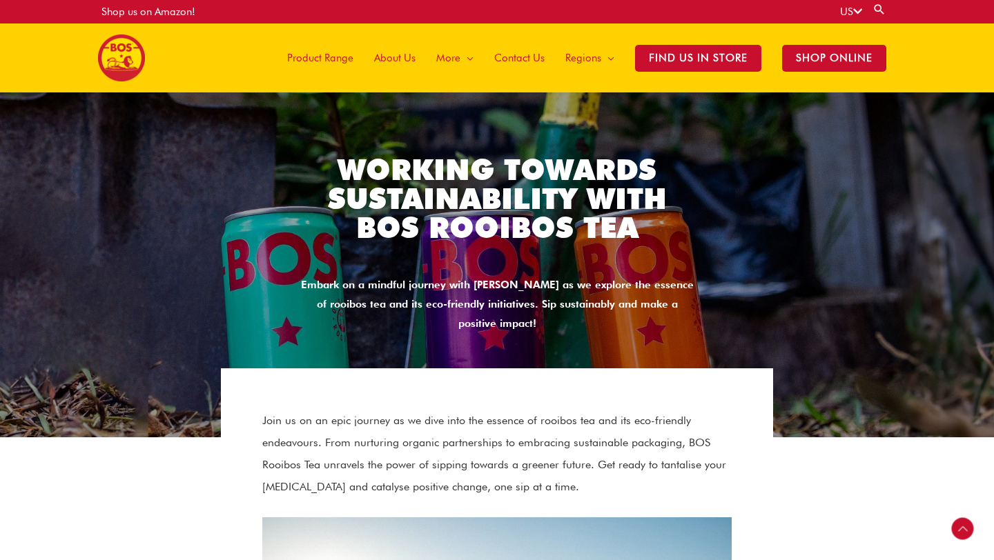 The height and width of the screenshot is (560, 994). I want to click on span: About Us, so click(395, 58).